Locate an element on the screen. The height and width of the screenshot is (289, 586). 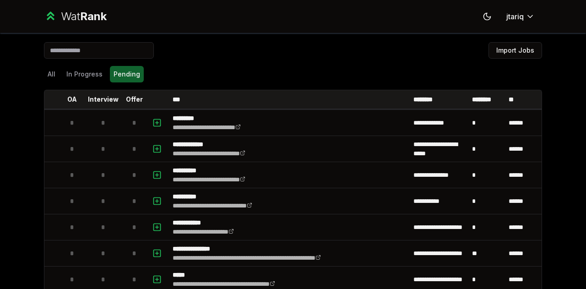
button: Pending is located at coordinates (127, 74).